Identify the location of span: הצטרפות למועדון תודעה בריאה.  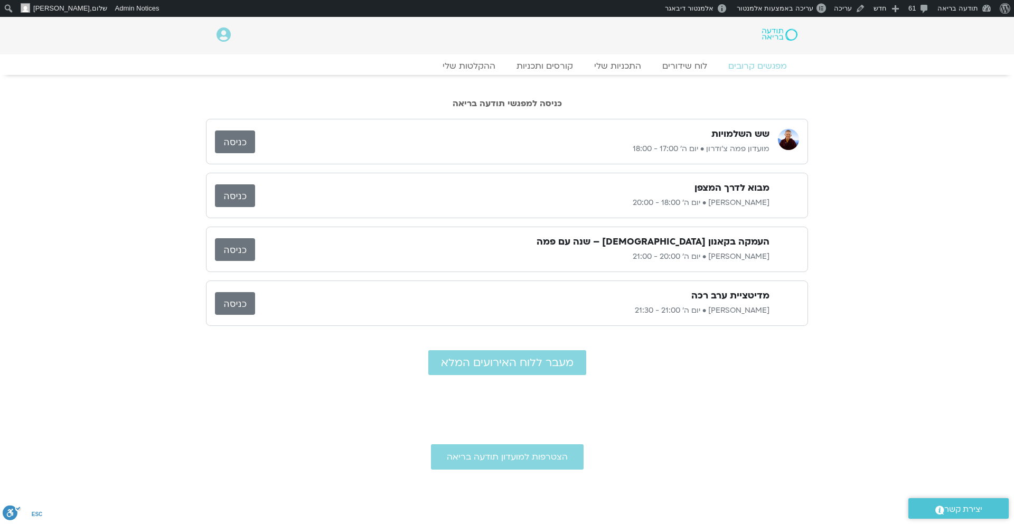
(507, 457).